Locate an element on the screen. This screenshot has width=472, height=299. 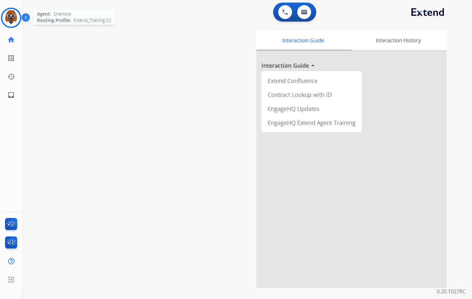
p: 0.20.1027RC is located at coordinates (451, 291).